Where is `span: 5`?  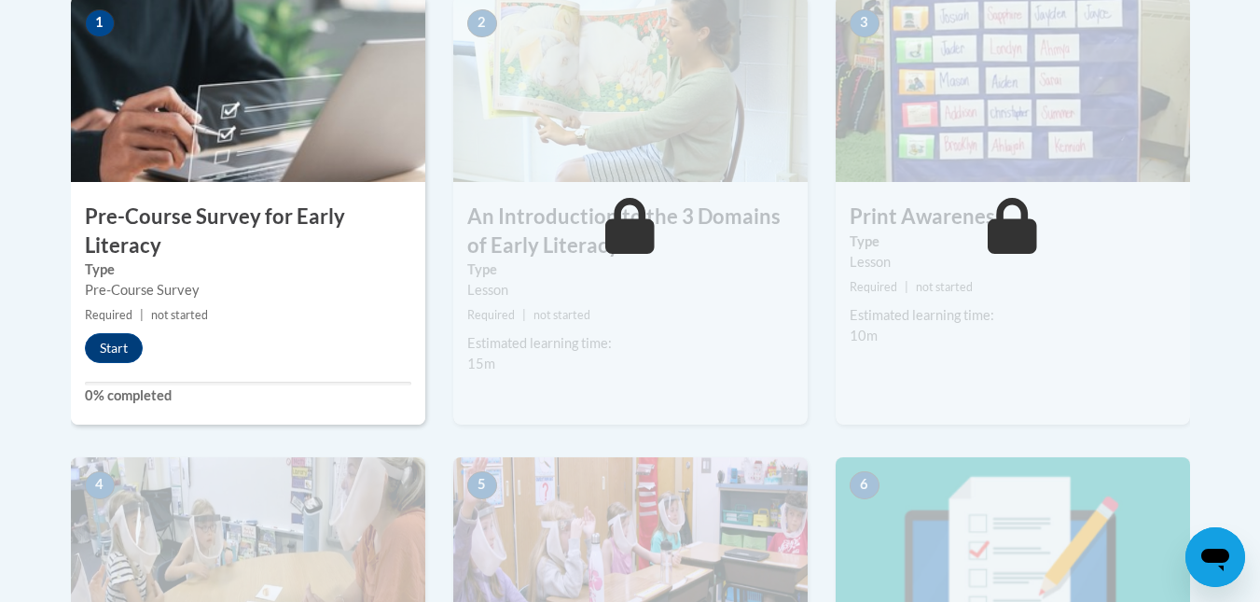
span: 5 is located at coordinates (482, 485).